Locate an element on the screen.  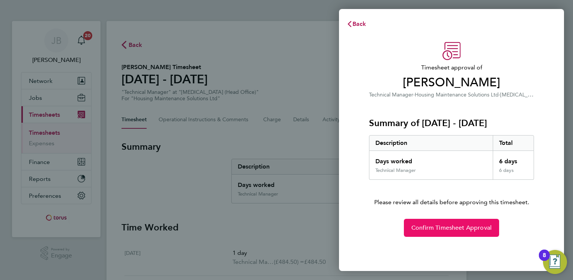
span: Timesheet approval of is located at coordinates (451, 67).